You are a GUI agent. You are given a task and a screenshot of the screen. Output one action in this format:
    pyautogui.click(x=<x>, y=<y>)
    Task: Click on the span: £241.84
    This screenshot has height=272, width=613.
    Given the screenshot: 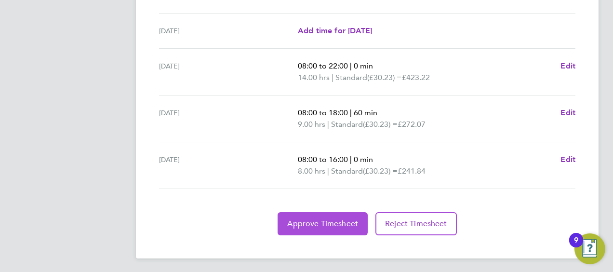 What is the action you would take?
    pyautogui.click(x=412, y=171)
    